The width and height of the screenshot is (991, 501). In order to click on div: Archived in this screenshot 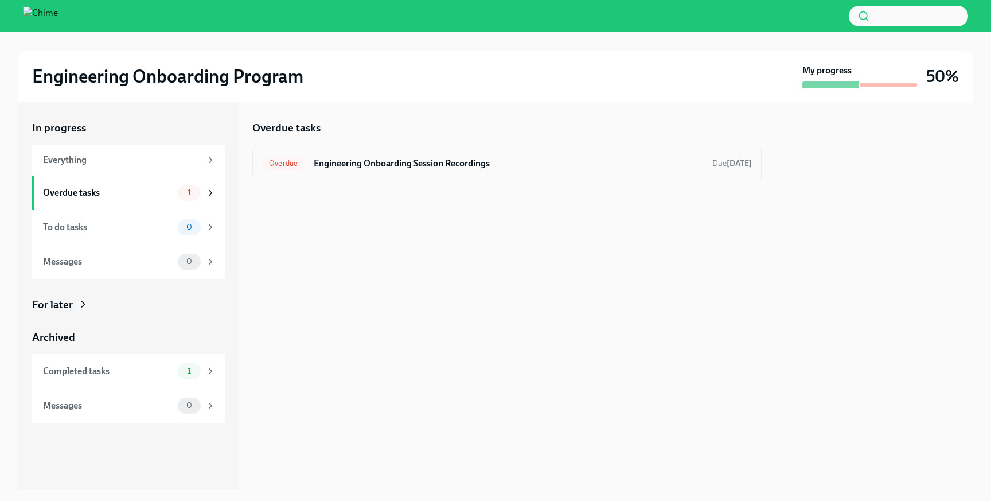, I will do `click(128, 337)`.